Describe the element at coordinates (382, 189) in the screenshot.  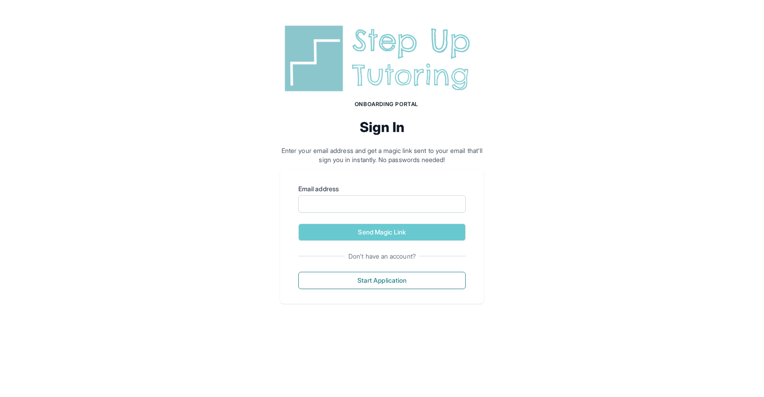
I see `label: Email address` at that location.